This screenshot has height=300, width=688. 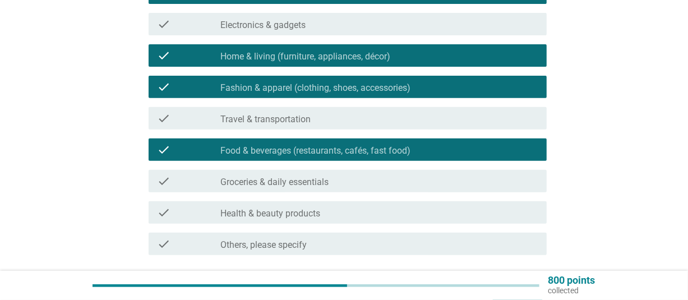 I want to click on label: Food & beverages (restaurants, cafés, fast food), so click(x=316, y=151).